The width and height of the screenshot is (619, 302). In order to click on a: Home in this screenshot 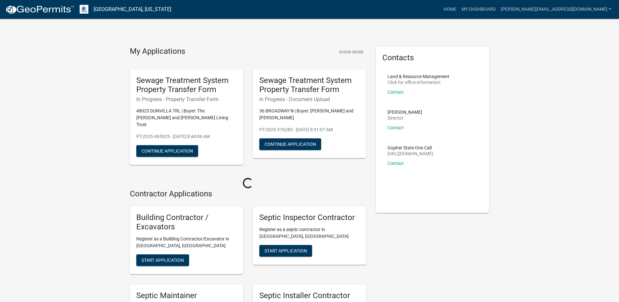, I will do `click(450, 9)`.